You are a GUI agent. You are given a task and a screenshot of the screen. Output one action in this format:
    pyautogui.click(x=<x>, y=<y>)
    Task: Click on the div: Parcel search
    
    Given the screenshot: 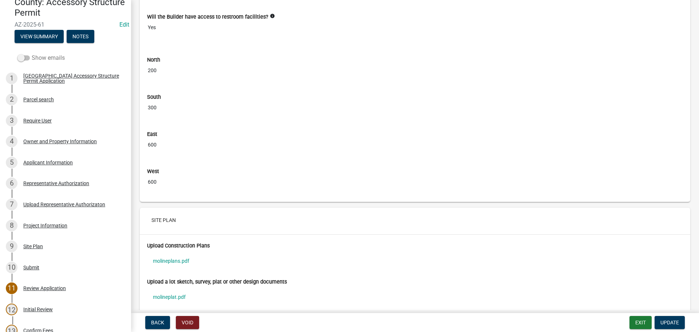 What is the action you would take?
    pyautogui.click(x=39, y=99)
    